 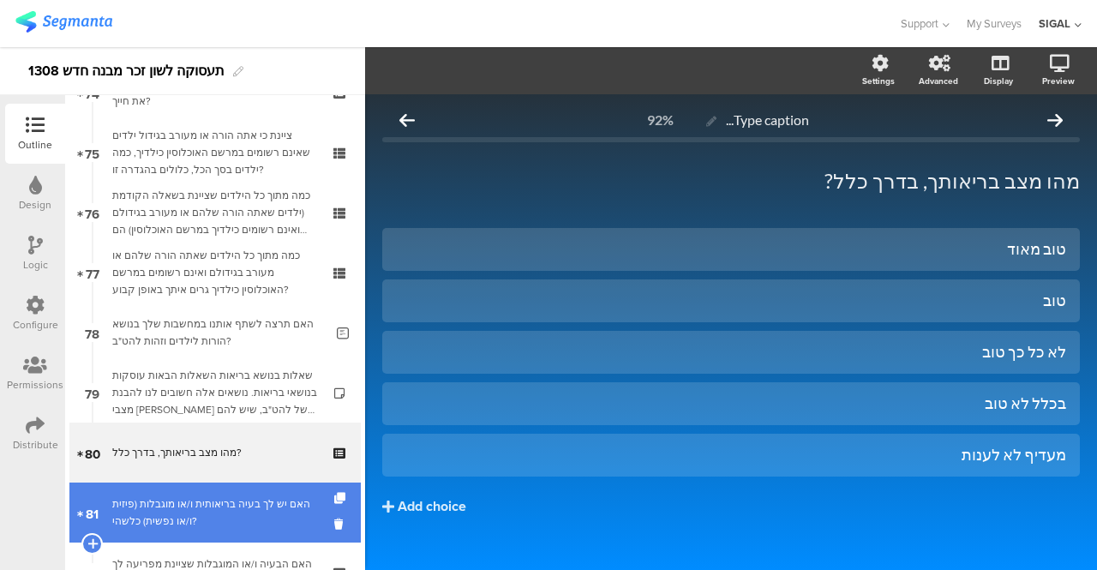 What do you see at coordinates (341, 524) in the screenshot?
I see `i: Delete` at bounding box center [341, 524].